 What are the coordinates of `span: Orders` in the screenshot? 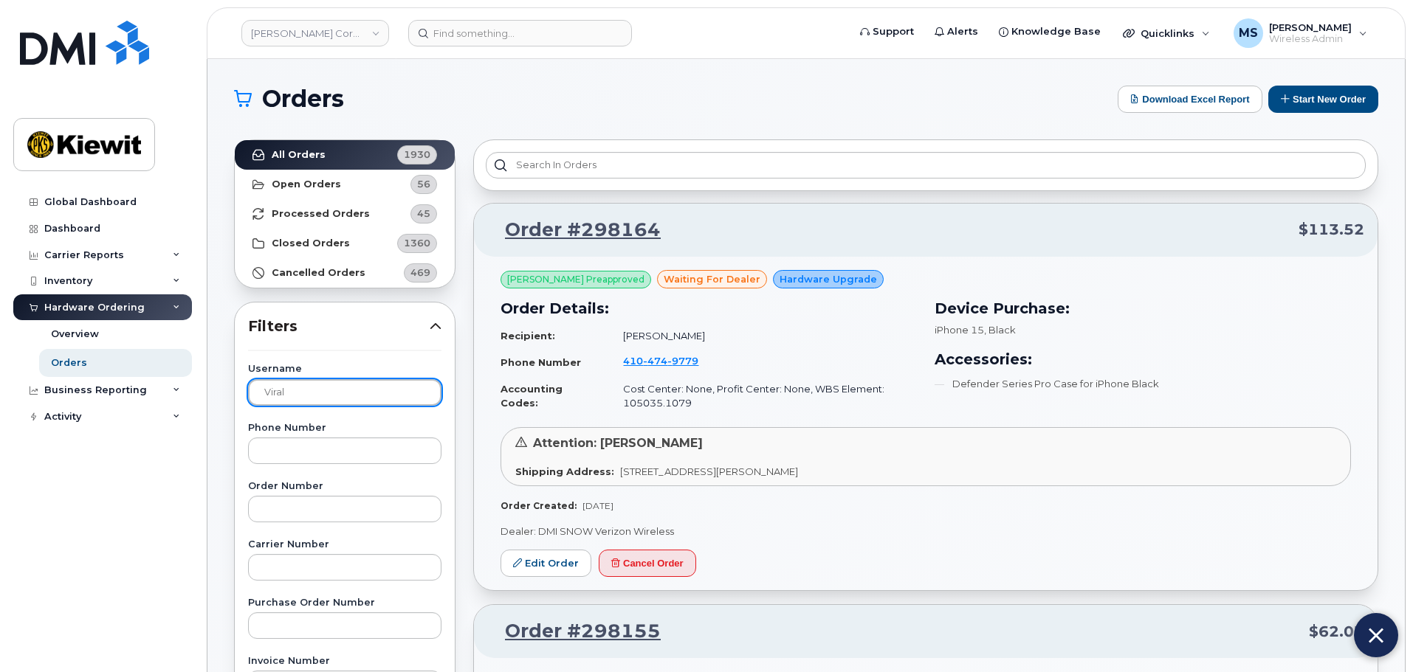 It's located at (303, 99).